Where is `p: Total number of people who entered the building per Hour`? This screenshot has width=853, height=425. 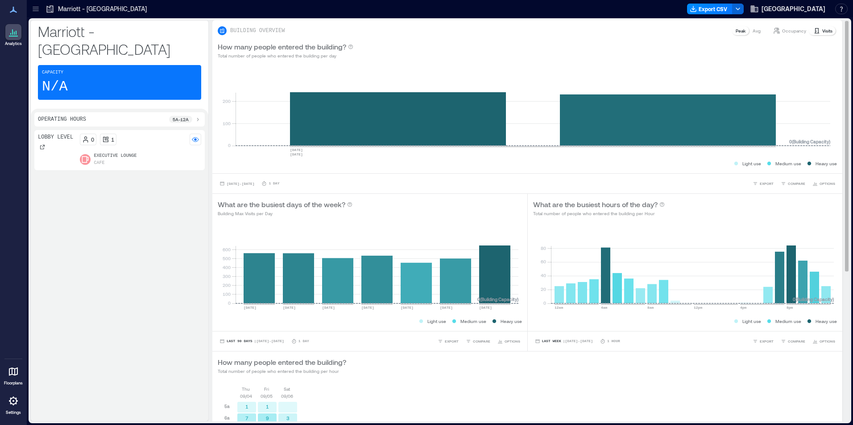
p: Total number of people who entered the building per Hour is located at coordinates (598, 214).